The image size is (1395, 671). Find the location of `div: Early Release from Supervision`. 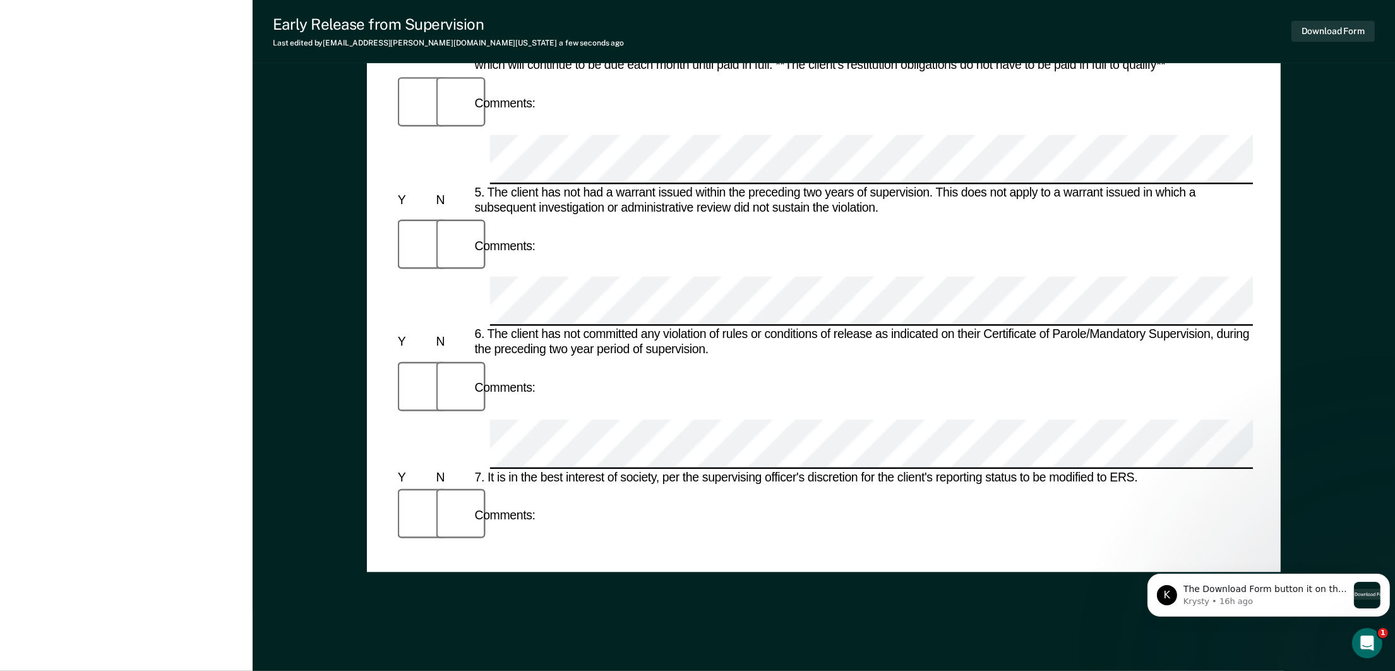

div: Early Release from Supervision is located at coordinates (448, 24).